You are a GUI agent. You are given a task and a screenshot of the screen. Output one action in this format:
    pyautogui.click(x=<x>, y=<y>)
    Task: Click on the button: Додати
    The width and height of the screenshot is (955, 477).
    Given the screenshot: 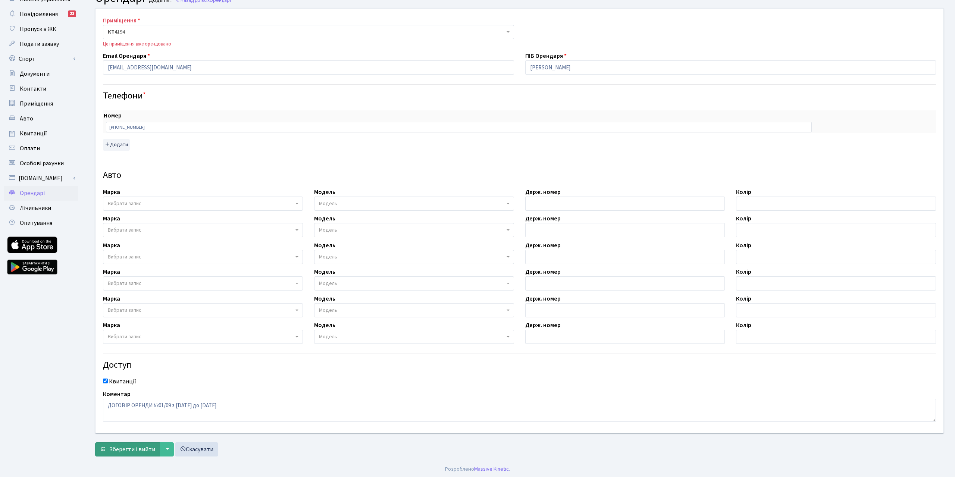 What is the action you would take?
    pyautogui.click(x=116, y=145)
    